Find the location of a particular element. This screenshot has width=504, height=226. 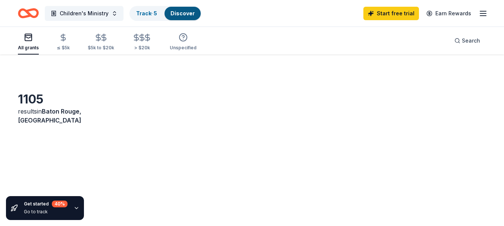

button: $5k to $20k is located at coordinates (101, 42).